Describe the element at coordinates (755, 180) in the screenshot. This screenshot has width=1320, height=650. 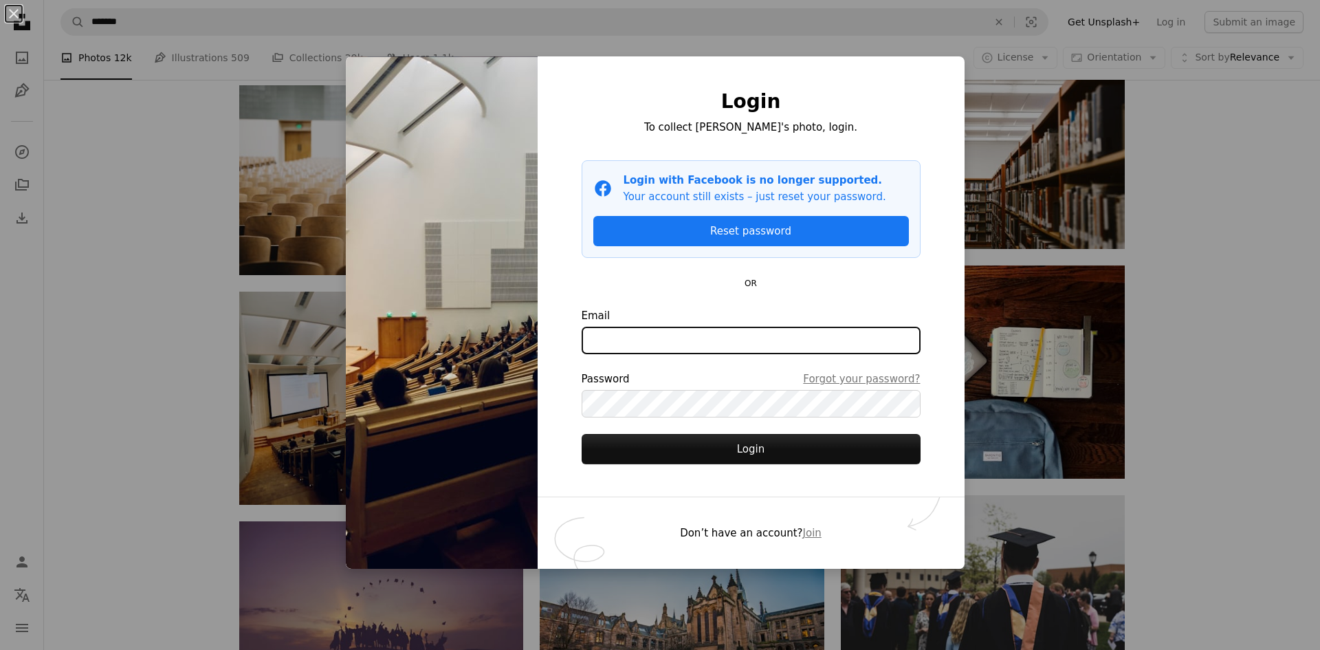
I see `p: Login with Facebook is no longer supported.` at that location.